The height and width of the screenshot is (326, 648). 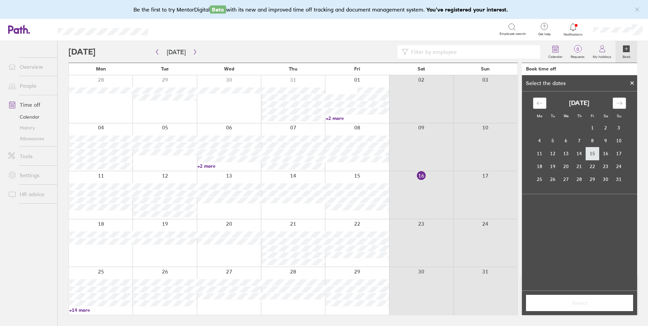 I want to click on td: Thursday, August 14, 2025, so click(x=579, y=153).